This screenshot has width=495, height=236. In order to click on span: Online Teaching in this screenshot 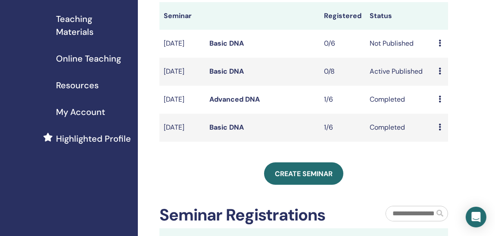, I will do `click(88, 59)`.